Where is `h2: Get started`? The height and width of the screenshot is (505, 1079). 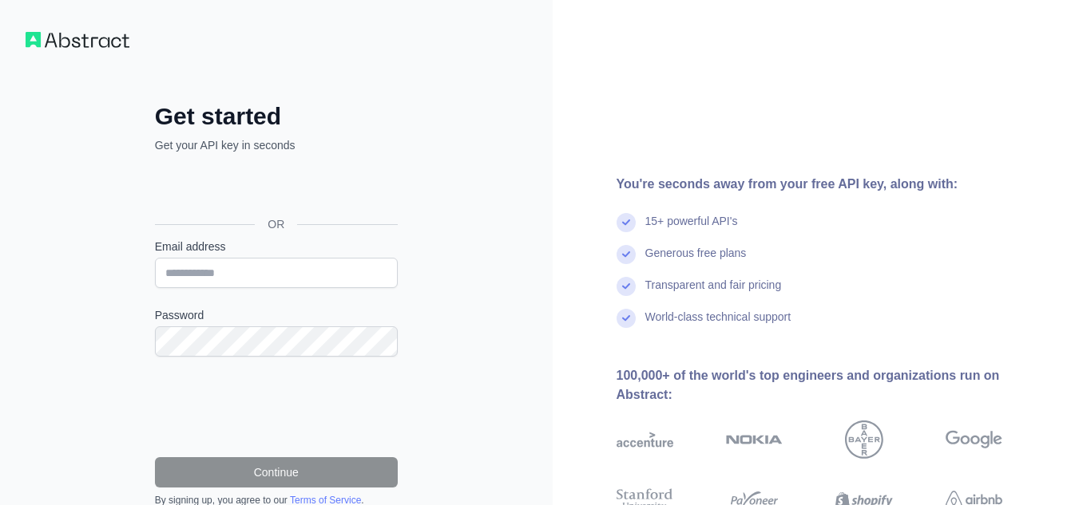
h2: Get started is located at coordinates (276, 117).